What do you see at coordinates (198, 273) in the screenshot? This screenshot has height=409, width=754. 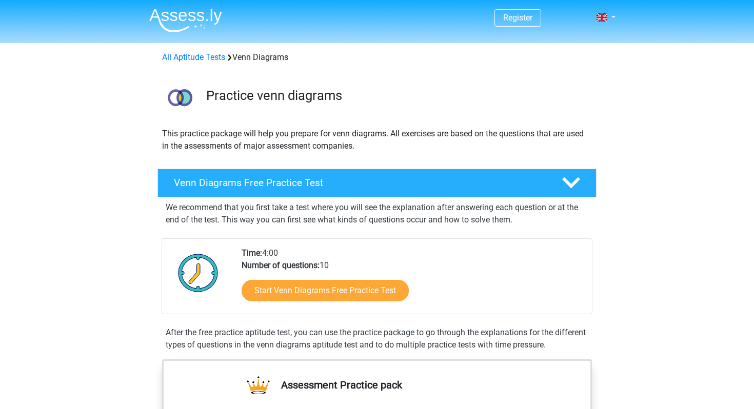 I see `img: Clock` at bounding box center [198, 273].